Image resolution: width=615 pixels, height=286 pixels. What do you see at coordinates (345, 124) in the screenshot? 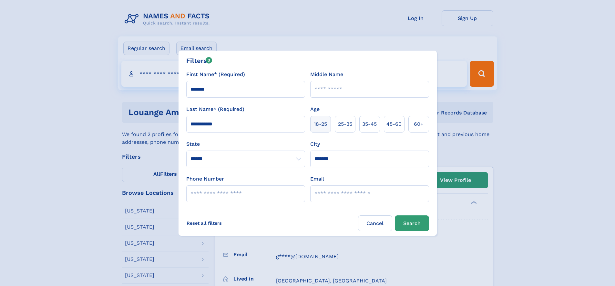
I see `span: 25‑35` at bounding box center [345, 124].